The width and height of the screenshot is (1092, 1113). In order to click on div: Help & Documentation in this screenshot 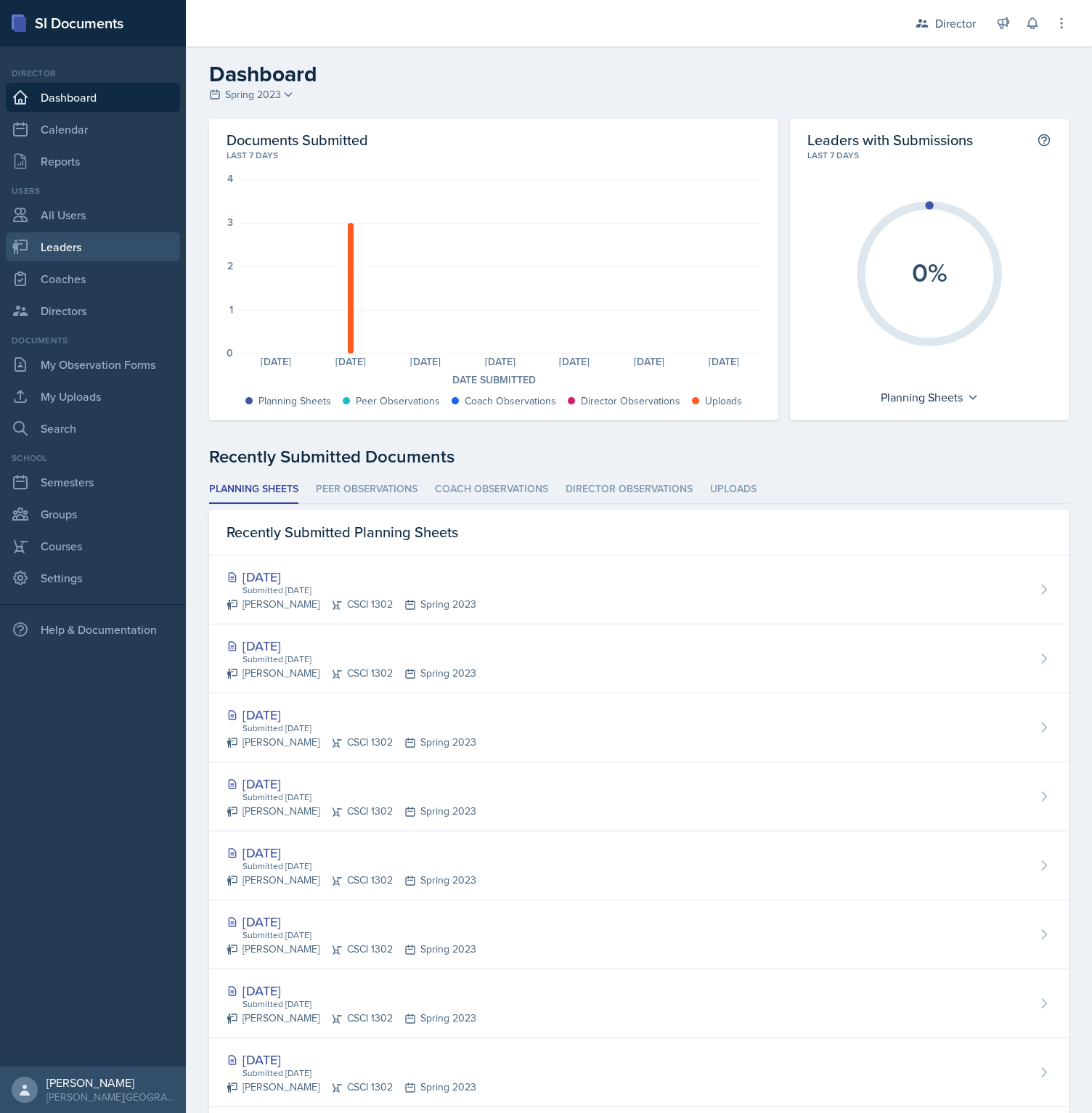, I will do `click(93, 629)`.